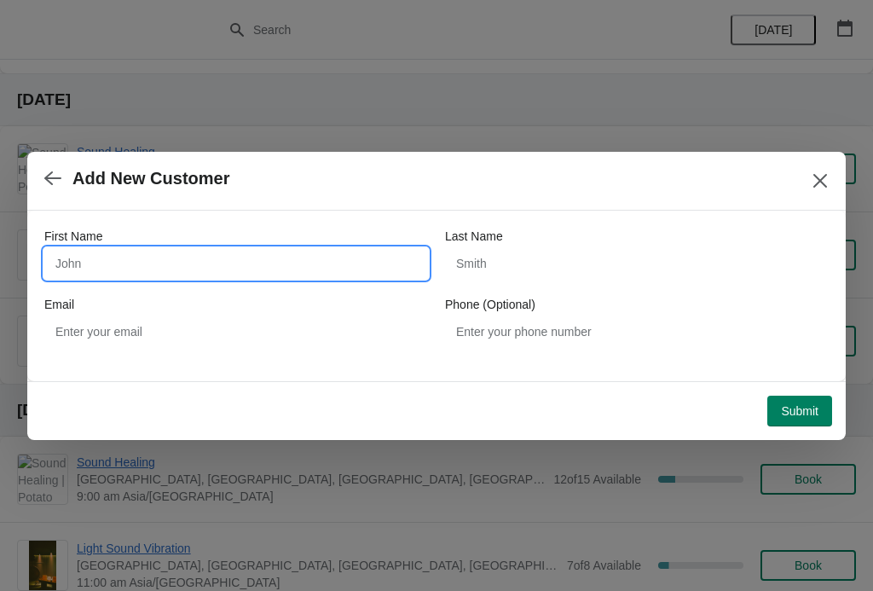 Image resolution: width=873 pixels, height=591 pixels. What do you see at coordinates (236, 263) in the screenshot?
I see `input: John` at bounding box center [236, 263].